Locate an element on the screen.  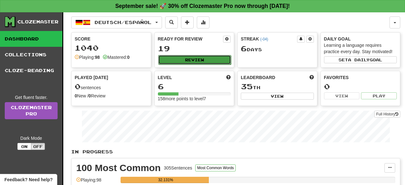
span: Open feedback widget is located at coordinates (29, 180).